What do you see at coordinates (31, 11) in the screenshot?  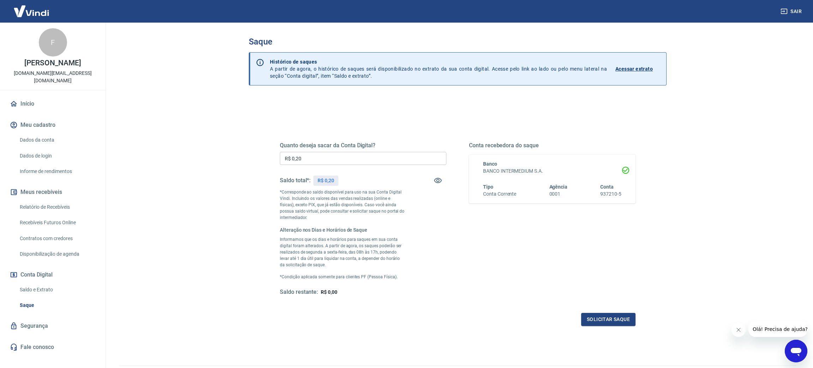 I see `img: Vindi` at bounding box center [31, 11].